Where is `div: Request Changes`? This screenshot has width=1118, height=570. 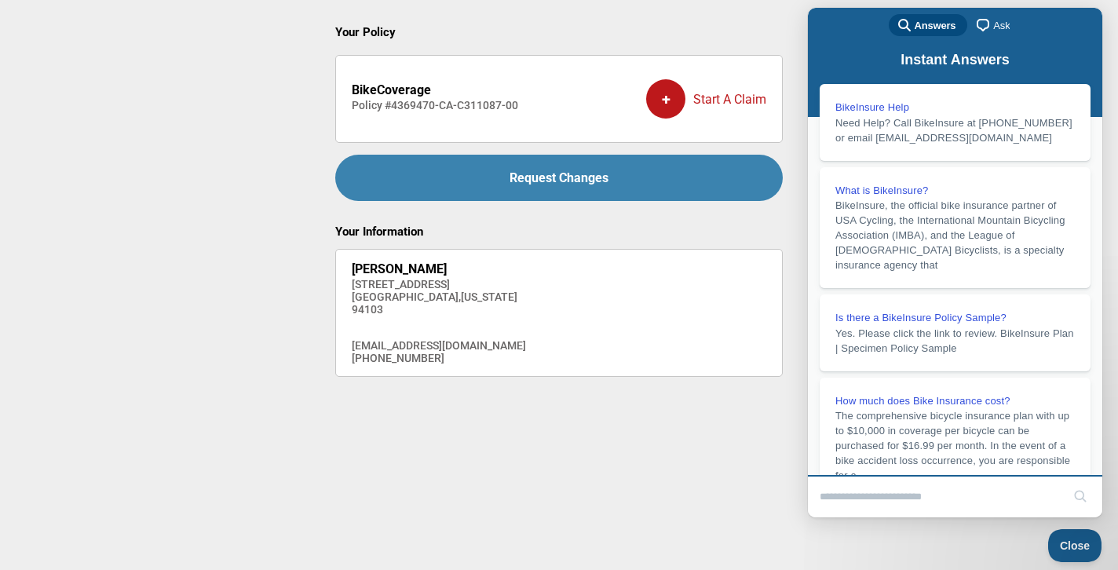 div: Request Changes is located at coordinates (559, 177).